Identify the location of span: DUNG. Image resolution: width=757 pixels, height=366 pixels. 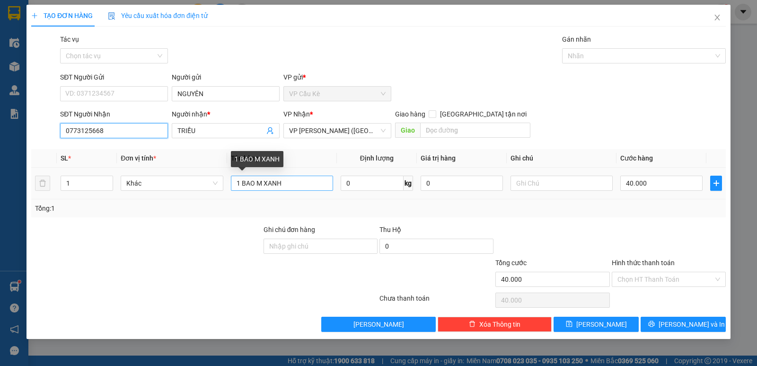
(61, 55).